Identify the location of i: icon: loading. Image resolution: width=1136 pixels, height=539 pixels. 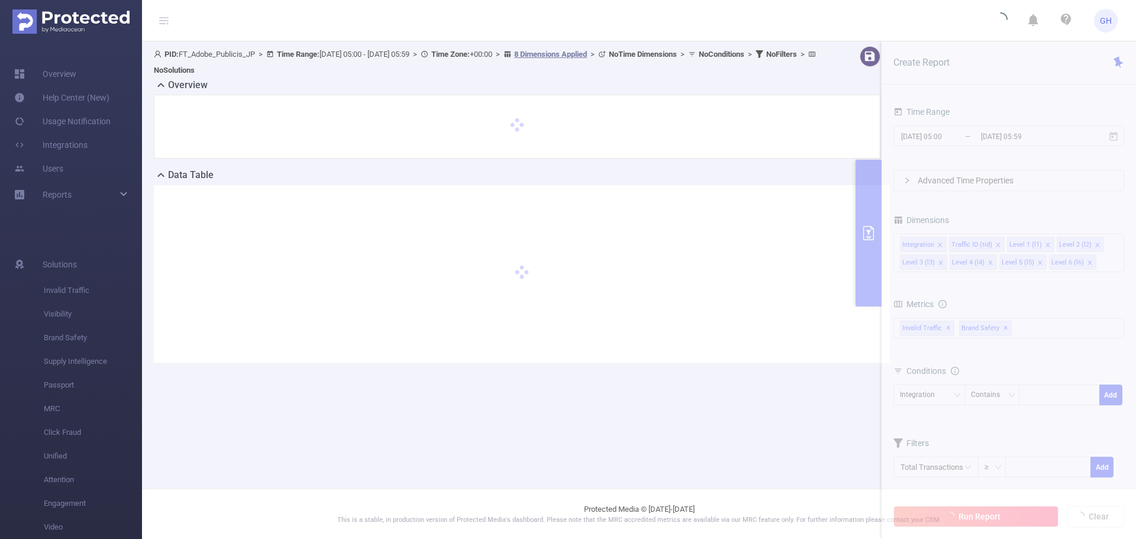
(1001, 21).